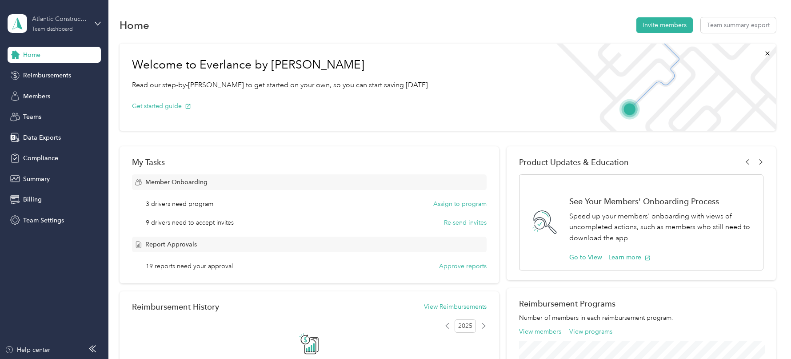 Image resolution: width=791 pixels, height=359 pixels. Describe the element at coordinates (134, 25) in the screenshot. I see `h1: Home` at that location.